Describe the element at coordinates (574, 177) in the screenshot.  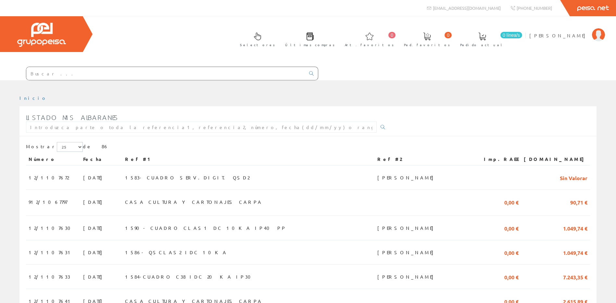
I see `span: Sin Valorar` at that location.